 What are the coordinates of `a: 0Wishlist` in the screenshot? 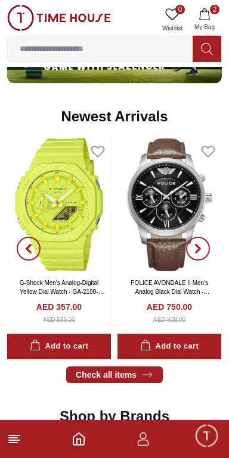 It's located at (172, 20).